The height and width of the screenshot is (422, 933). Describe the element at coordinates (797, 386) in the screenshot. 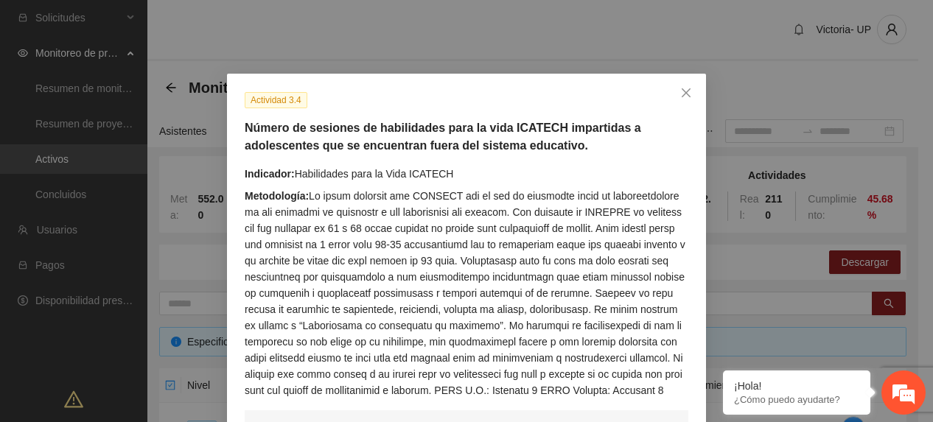

I see `div: ¡Hola!` at that location.